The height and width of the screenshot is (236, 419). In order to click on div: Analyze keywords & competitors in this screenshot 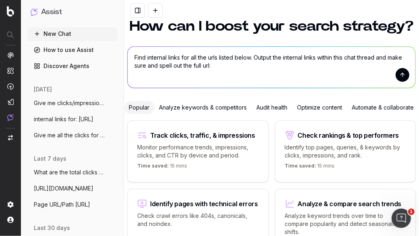, I will do `click(203, 107)`.